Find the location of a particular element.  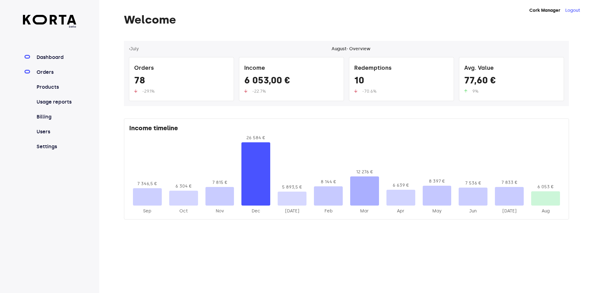

div: 6 639 € is located at coordinates (400, 185).